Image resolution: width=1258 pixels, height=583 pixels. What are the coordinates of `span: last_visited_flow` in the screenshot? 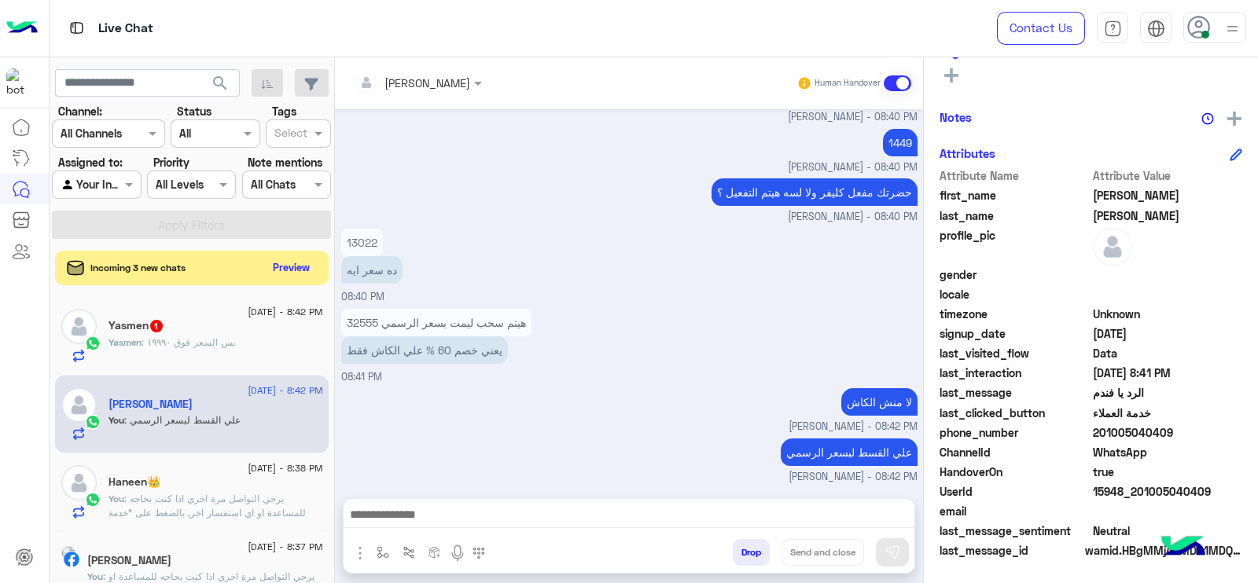 It's located at (1014, 353).